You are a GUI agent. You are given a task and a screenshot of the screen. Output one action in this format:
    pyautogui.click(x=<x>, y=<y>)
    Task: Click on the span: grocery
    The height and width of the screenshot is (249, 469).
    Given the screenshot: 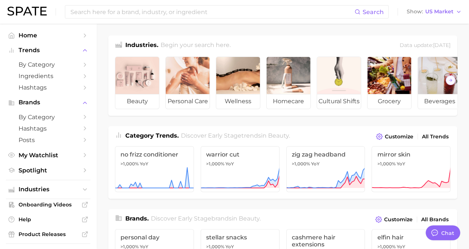 What is the action you would take?
    pyautogui.click(x=389, y=102)
    